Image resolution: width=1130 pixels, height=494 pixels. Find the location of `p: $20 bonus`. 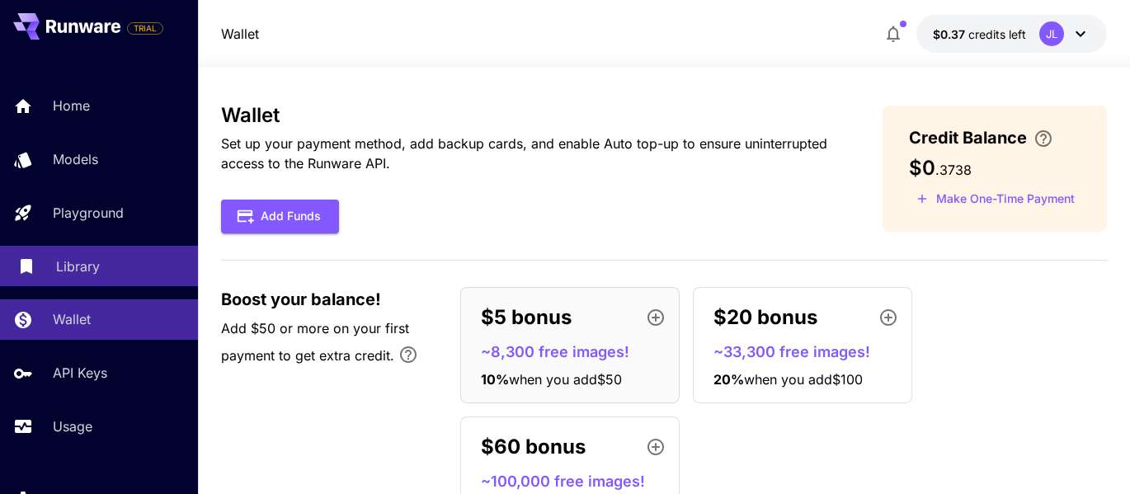

p: $20 bonus is located at coordinates (765, 318).